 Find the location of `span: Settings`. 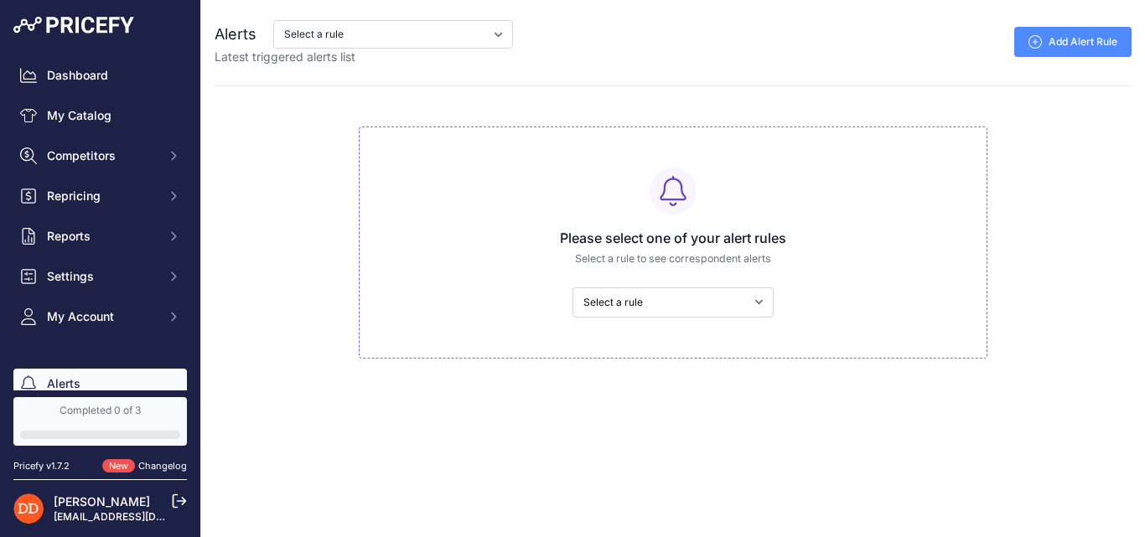

span: Settings is located at coordinates (101, 277).